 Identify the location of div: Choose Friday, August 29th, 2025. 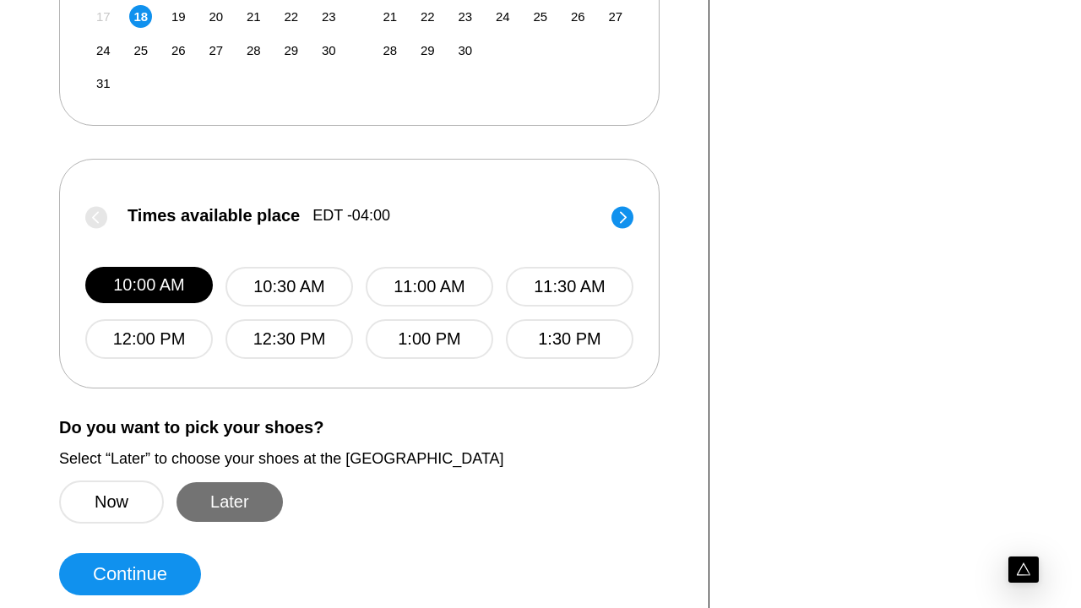
(290, 50).